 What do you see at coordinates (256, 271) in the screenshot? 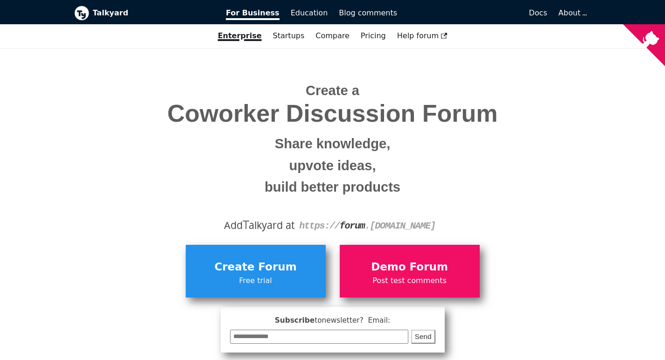
I see `a: Create ForumFree trial` at bounding box center [256, 271].